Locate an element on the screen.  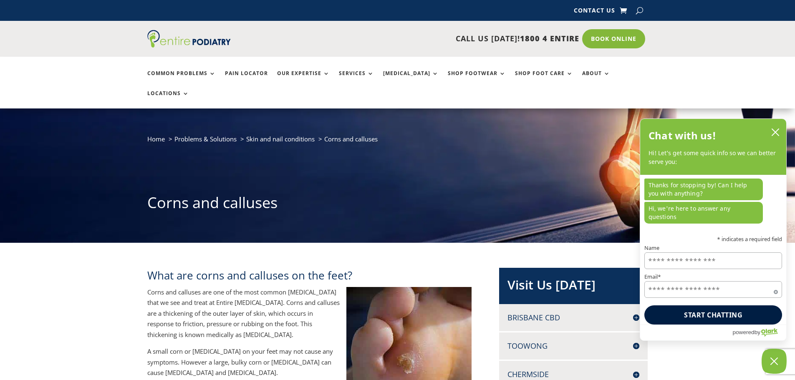
a: Entire Podiatry is located at coordinates (189, 45).